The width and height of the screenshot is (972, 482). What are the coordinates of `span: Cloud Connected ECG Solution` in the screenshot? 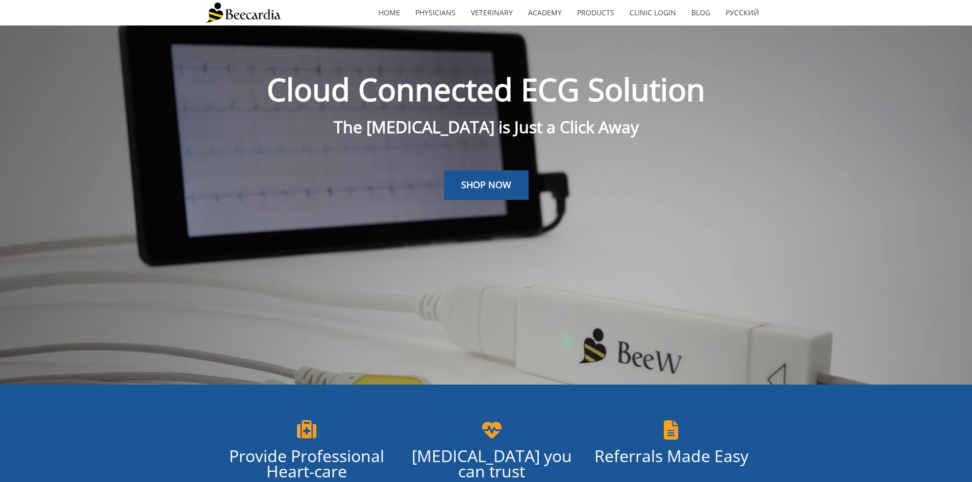 It's located at (486, 89).